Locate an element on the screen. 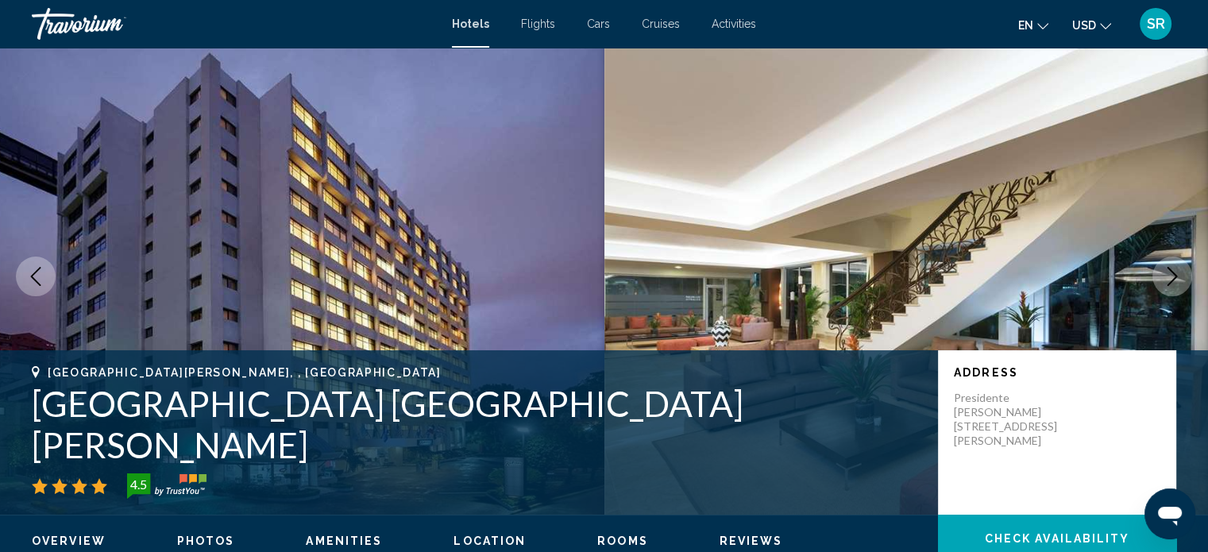 The image size is (1208, 552). img: trustyou-badge-hor.svg is located at coordinates (167, 486).